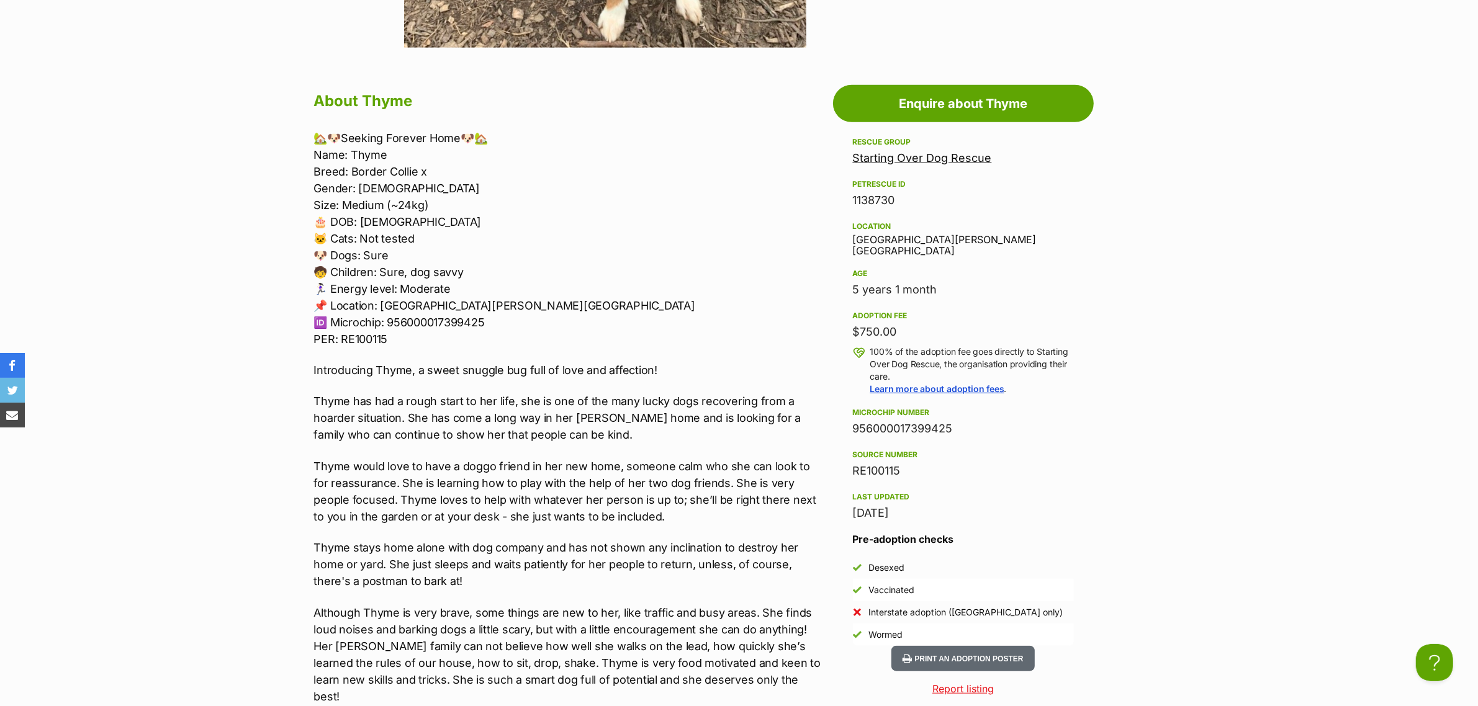 Image resolution: width=1478 pixels, height=706 pixels. What do you see at coordinates (963, 316) in the screenshot?
I see `div: Adoption fee` at bounding box center [963, 316].